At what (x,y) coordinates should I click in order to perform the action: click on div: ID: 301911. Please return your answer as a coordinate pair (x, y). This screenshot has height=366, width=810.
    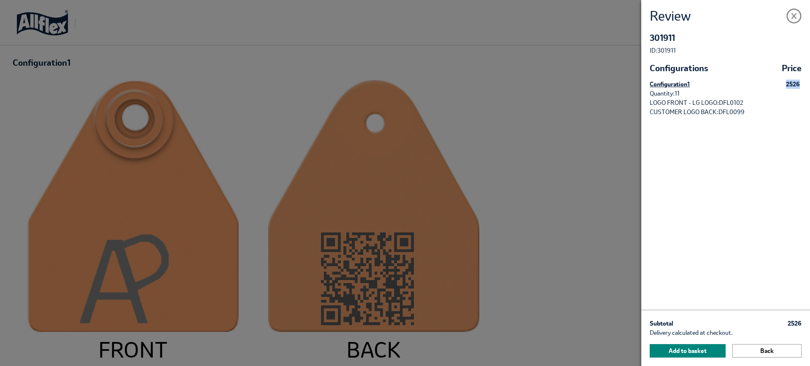
    Looking at the image, I should click on (725, 51).